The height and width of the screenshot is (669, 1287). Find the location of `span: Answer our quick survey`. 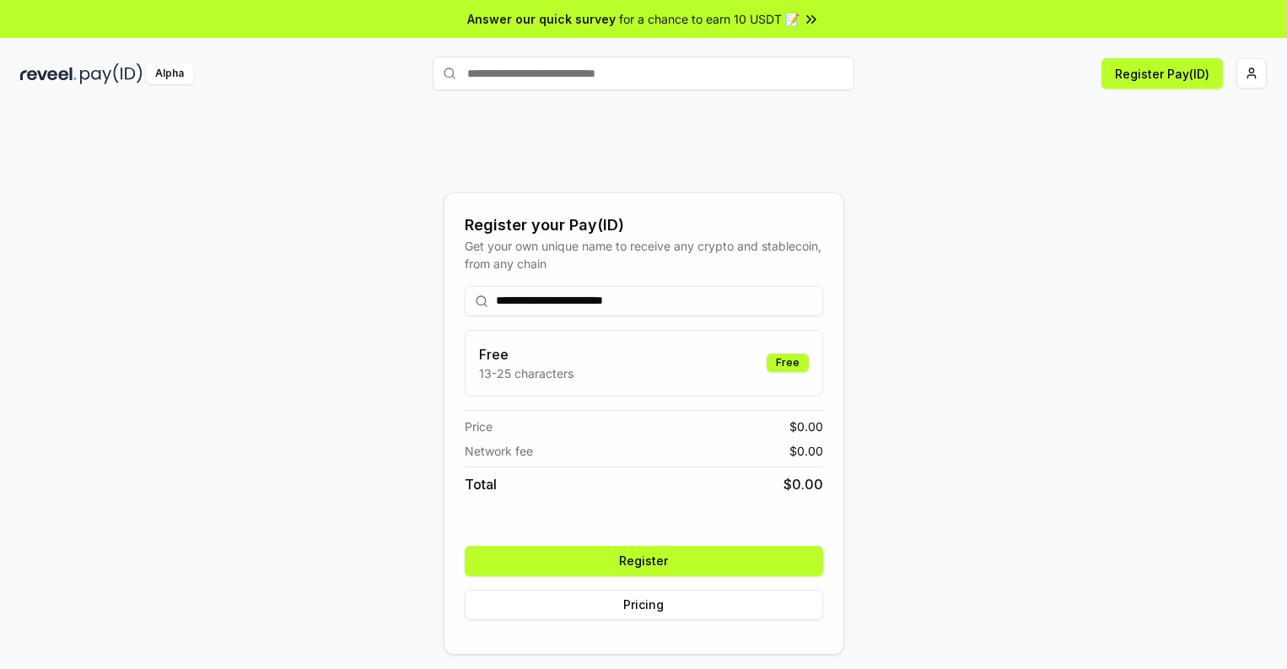

span: Answer our quick survey is located at coordinates (541, 19).